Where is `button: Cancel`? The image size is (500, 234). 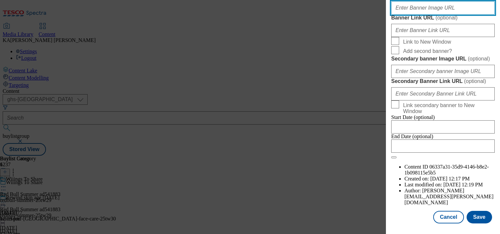
button: Cancel is located at coordinates (449, 217).